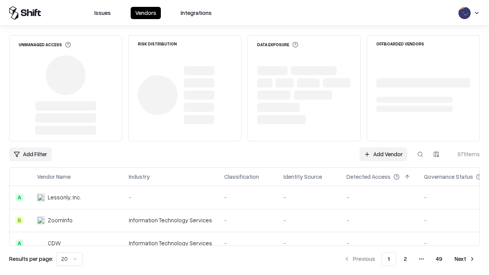 This screenshot has height=275, width=489. Describe the element at coordinates (410, 259) in the screenshot. I see `nav: pagination` at that location.